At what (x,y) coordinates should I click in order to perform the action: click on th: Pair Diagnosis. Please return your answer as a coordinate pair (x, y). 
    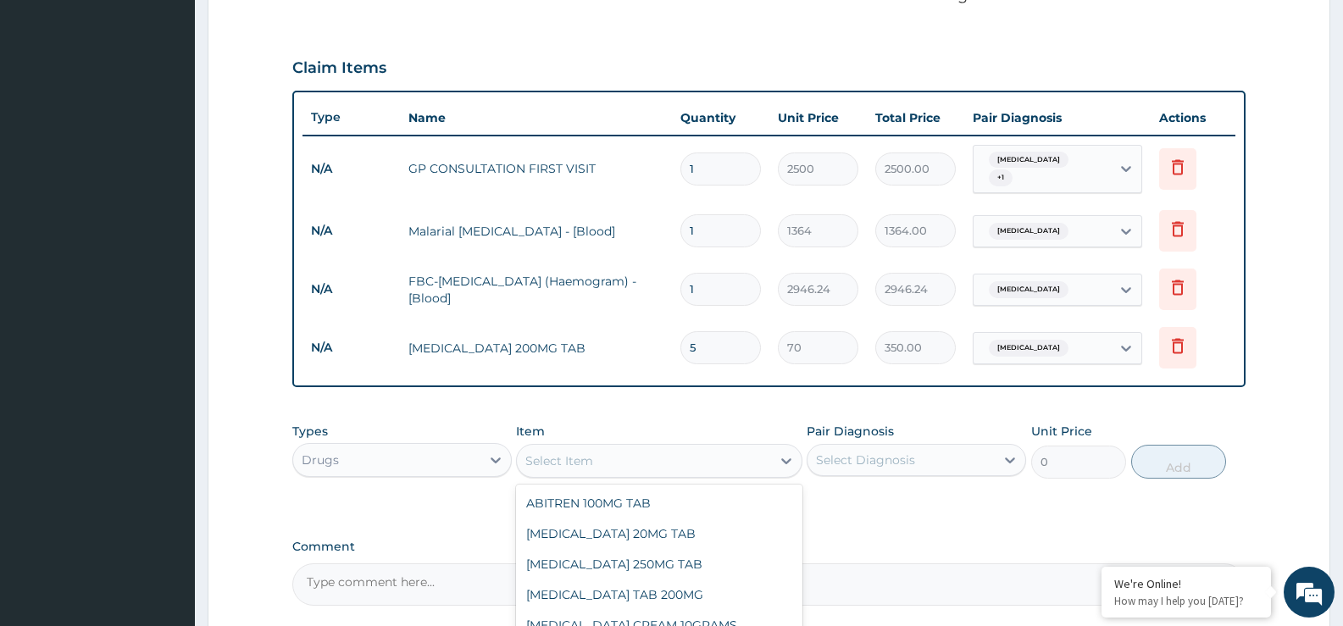
    Looking at the image, I should click on (1057, 118).